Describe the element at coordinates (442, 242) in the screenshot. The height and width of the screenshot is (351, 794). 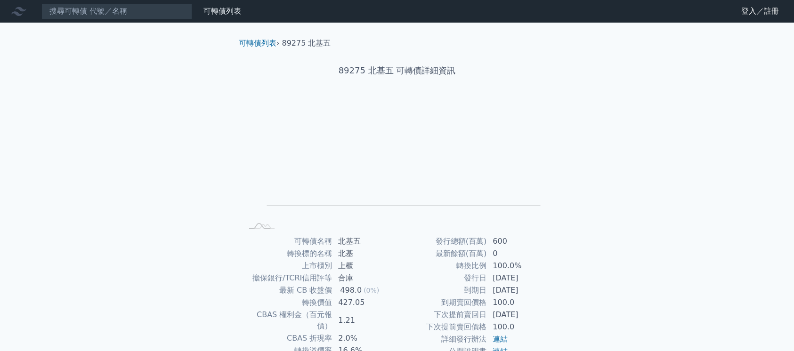
I see `td: 發行總額(百萬)` at that location.